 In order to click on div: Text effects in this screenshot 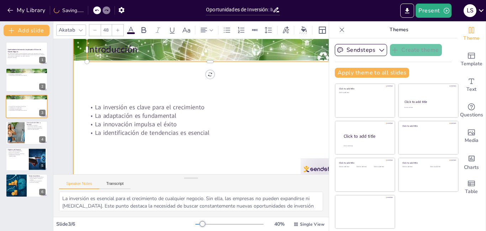, I will do `click(285, 30)`.